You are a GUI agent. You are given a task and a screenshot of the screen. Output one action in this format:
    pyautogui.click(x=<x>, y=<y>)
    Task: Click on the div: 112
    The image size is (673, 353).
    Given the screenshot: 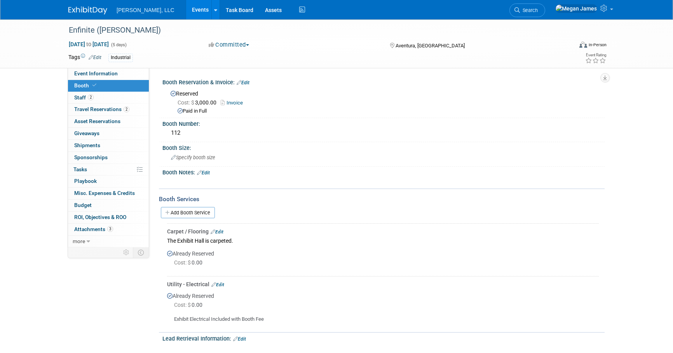 What is the action you would take?
    pyautogui.click(x=383, y=133)
    